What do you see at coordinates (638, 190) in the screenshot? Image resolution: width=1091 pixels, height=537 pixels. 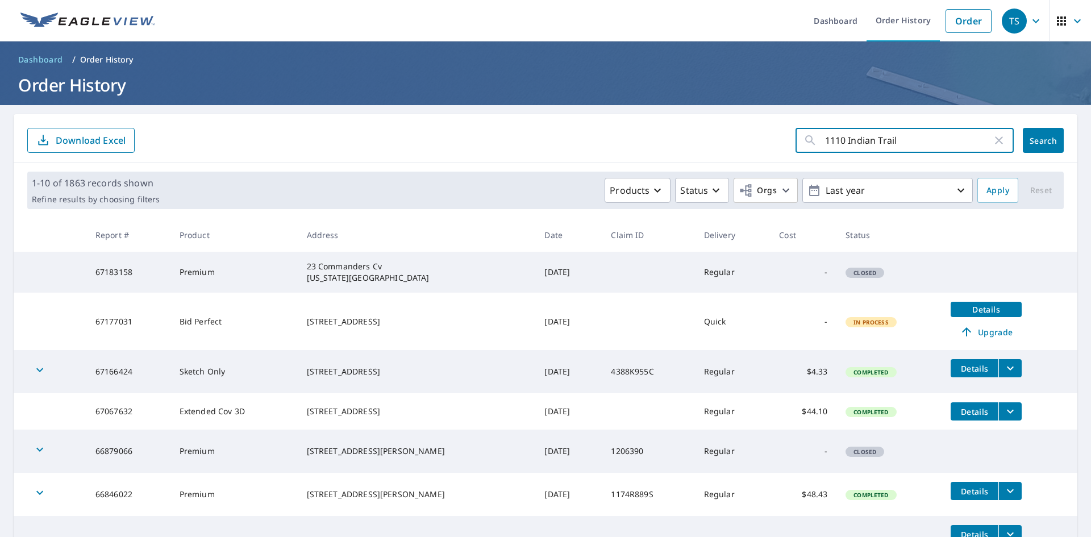 I see `button: Products` at bounding box center [638, 190].